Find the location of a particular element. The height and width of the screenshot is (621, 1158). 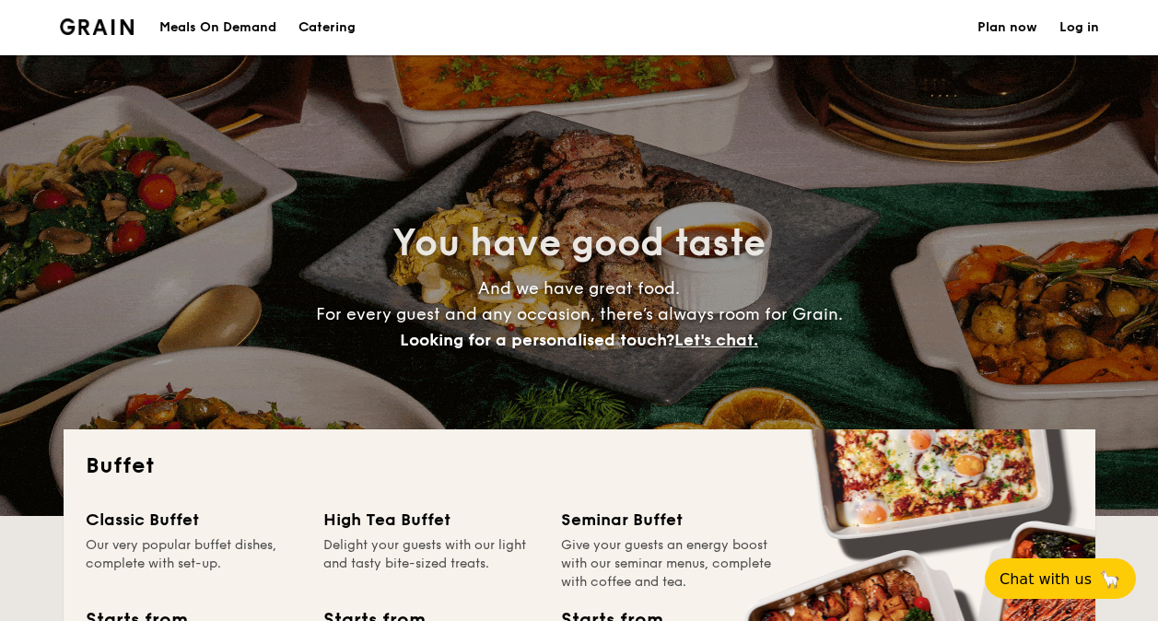

span: Let's chat. is located at coordinates (716, 340).